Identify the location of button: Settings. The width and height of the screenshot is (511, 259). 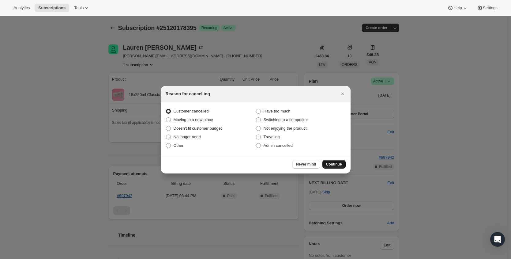
(487, 8).